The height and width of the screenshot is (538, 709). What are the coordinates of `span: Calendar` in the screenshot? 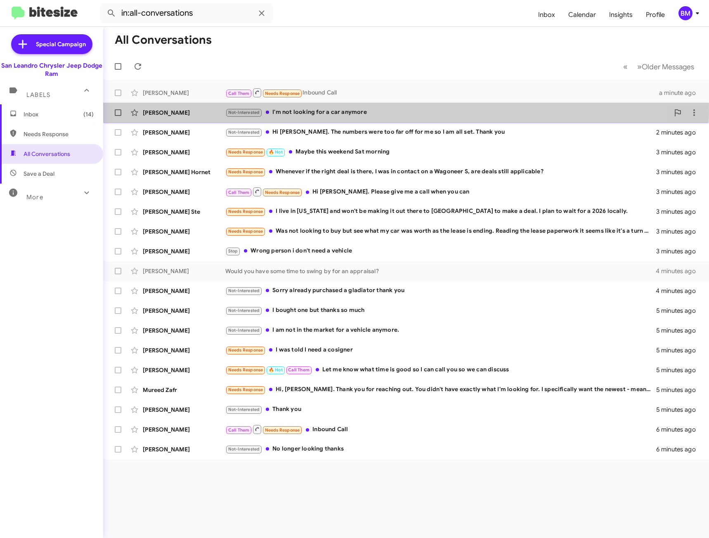 It's located at (582, 15).